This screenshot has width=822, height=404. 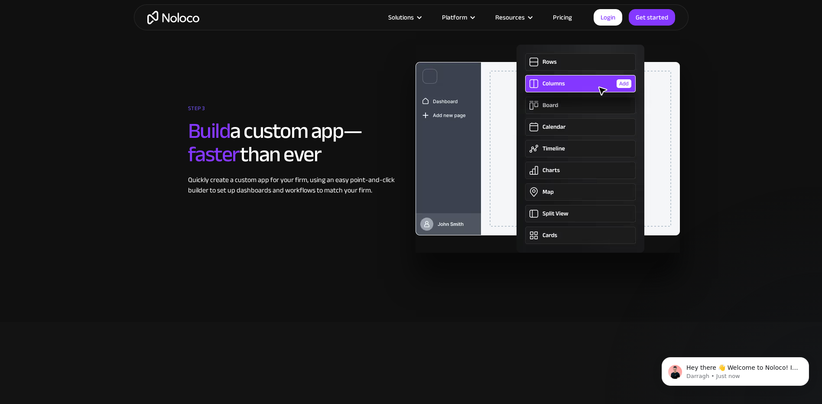 I want to click on span: faster, so click(x=214, y=154).